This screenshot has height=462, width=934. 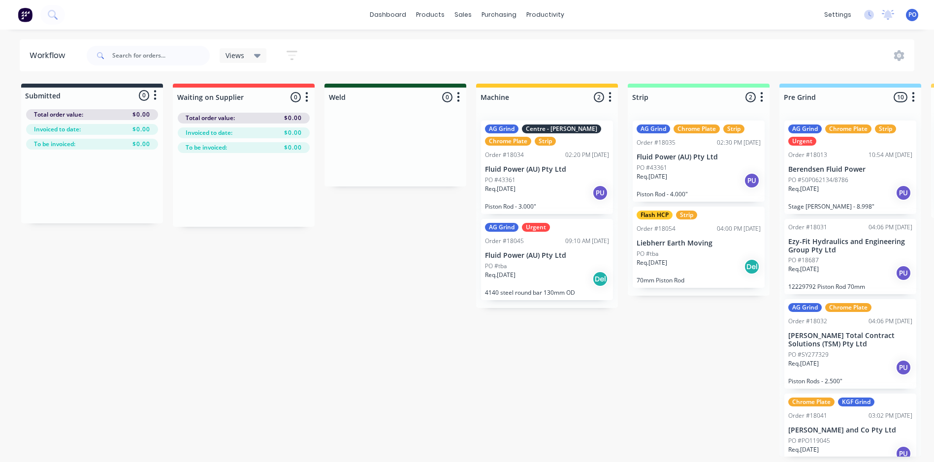 What do you see at coordinates (850, 286) in the screenshot?
I see `p: 12229792 Piston Rod 70mm` at bounding box center [850, 286].